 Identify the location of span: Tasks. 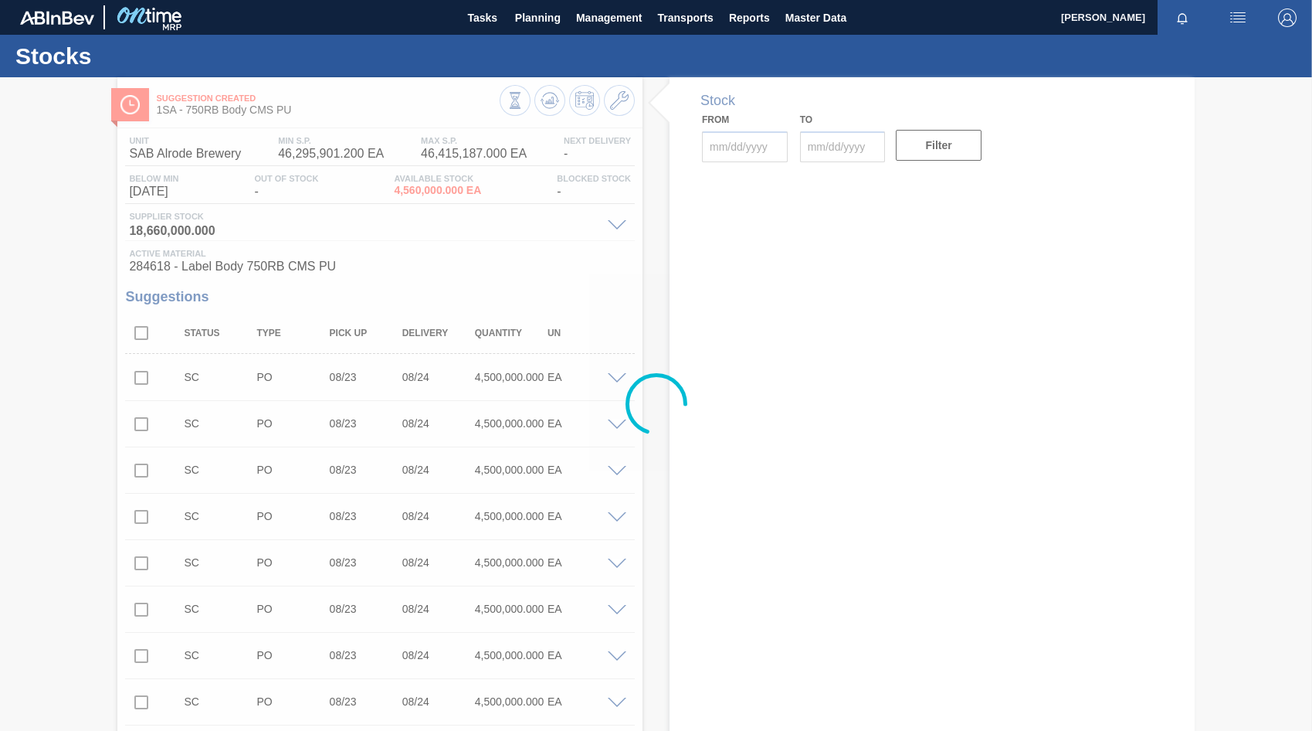
(483, 18).